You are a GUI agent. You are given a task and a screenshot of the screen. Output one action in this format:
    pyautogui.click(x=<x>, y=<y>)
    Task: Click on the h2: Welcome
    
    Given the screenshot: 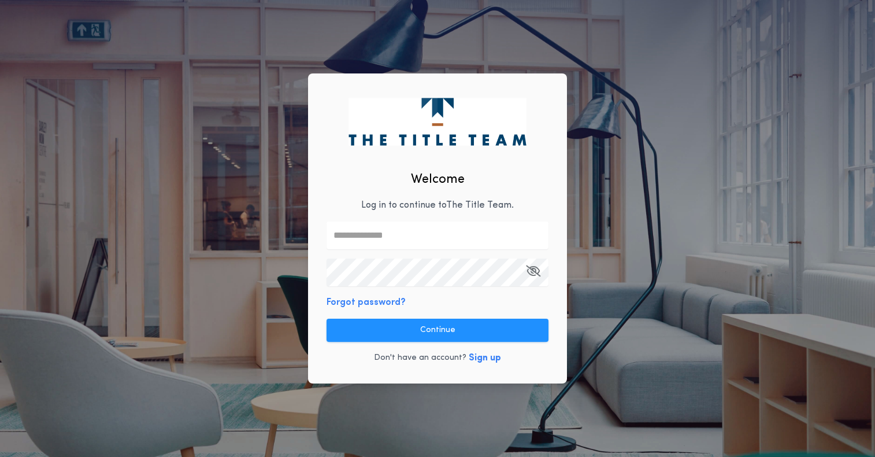 What is the action you would take?
    pyautogui.click(x=438, y=179)
    